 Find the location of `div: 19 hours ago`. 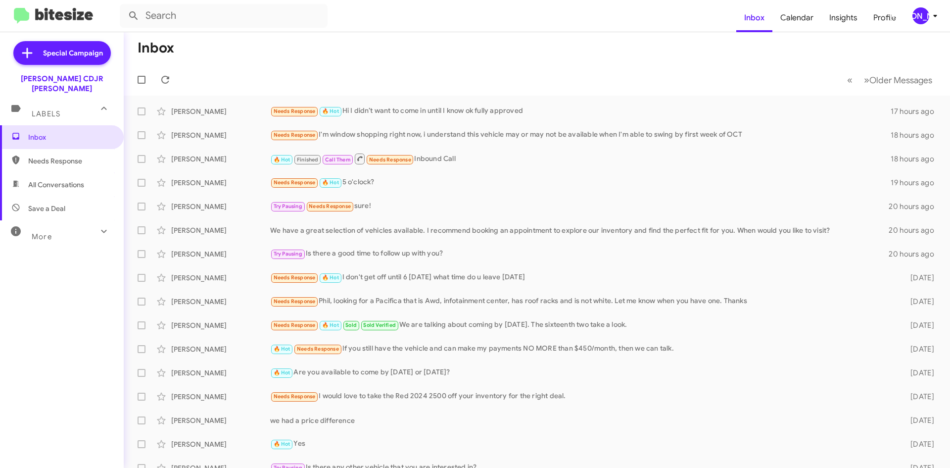

div: 19 hours ago is located at coordinates (917, 183).